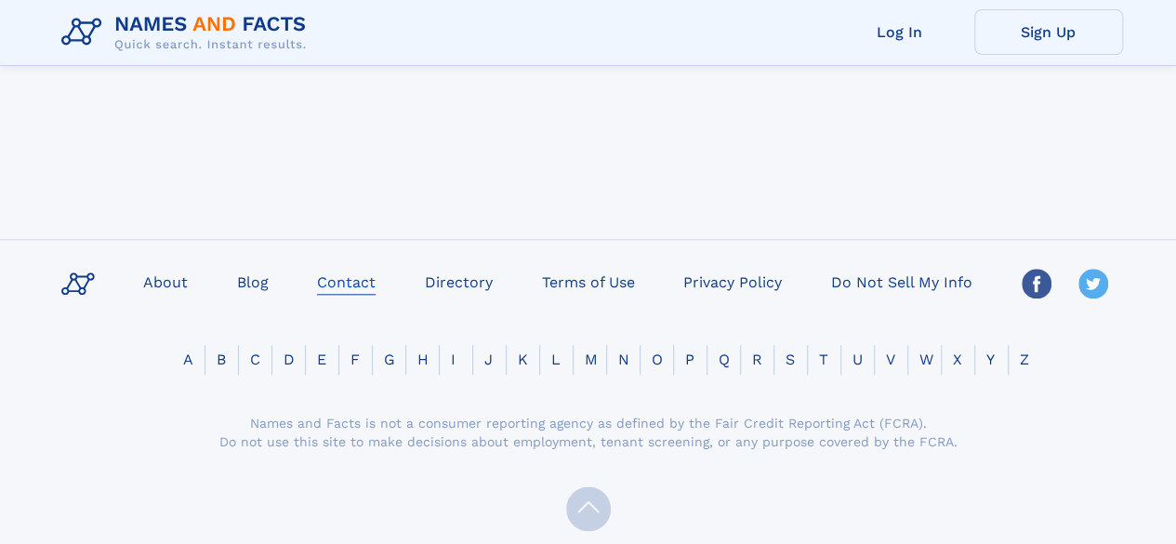  I want to click on a: M, so click(591, 359).